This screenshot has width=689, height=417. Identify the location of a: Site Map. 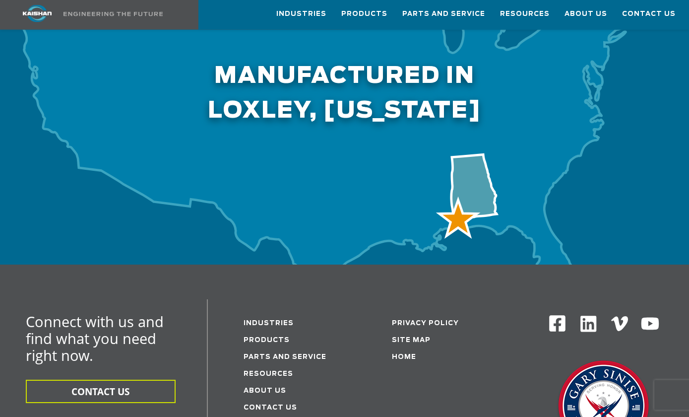
(411, 340).